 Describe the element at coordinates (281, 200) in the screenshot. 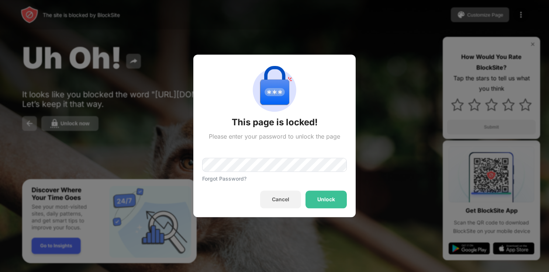

I see `div: Cancel` at that location.